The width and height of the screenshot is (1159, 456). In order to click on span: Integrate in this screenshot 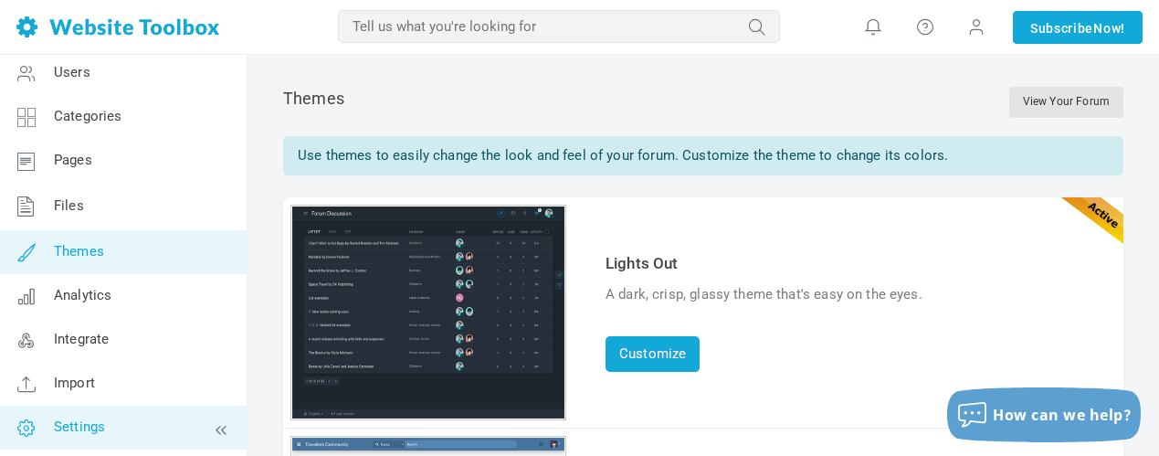, I will do `click(81, 339)`.